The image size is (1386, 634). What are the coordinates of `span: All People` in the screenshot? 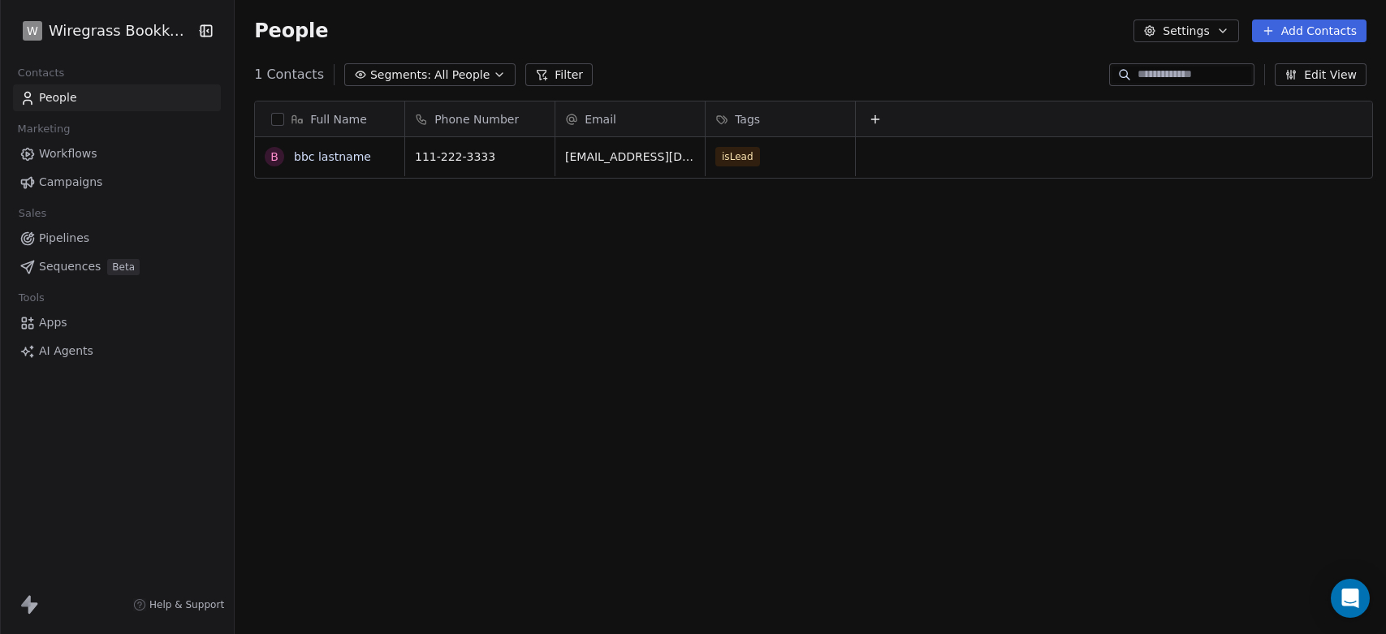 It's located at (462, 75).